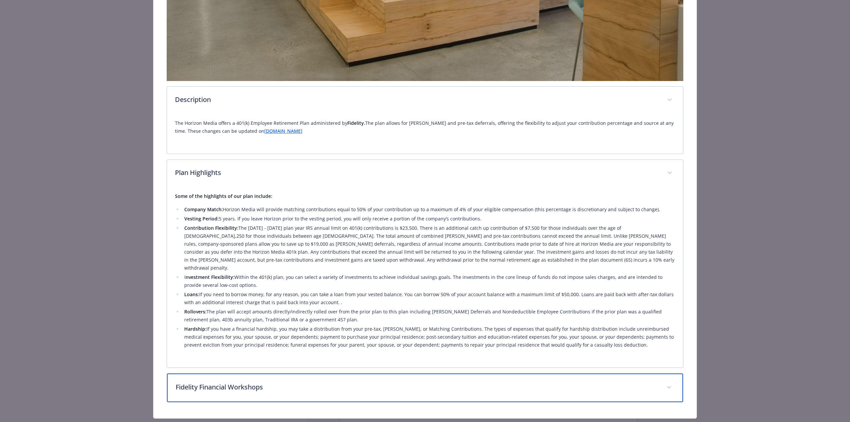  I want to click on strong: Fidelity., so click(356, 123).